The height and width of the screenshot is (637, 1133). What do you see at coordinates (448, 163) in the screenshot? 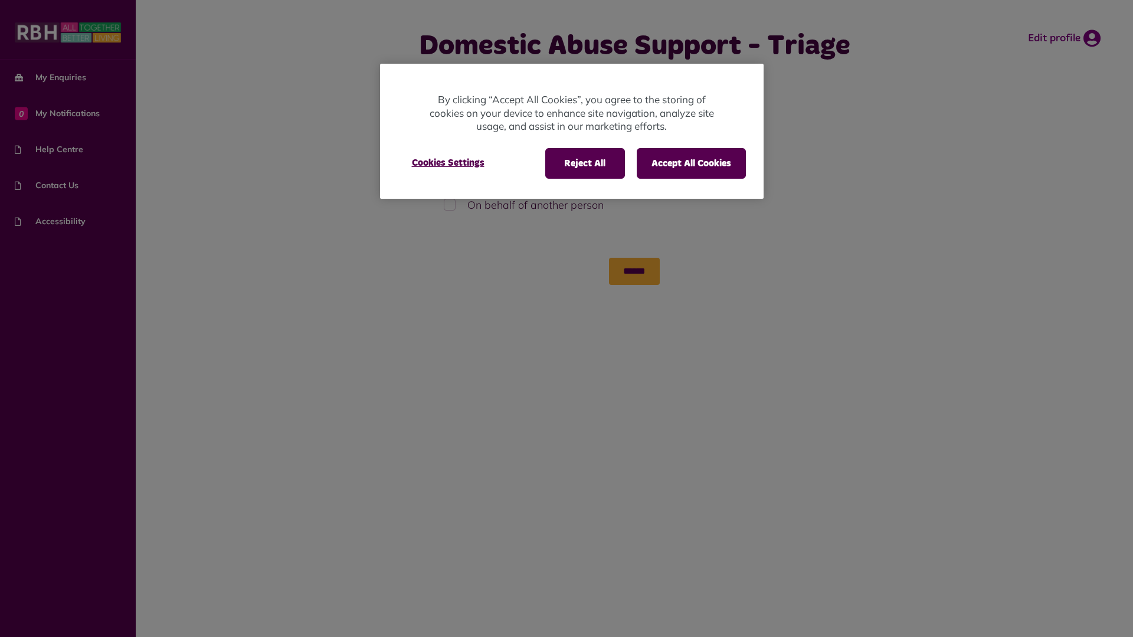
I see `button: Cookies Settings` at bounding box center [448, 163].